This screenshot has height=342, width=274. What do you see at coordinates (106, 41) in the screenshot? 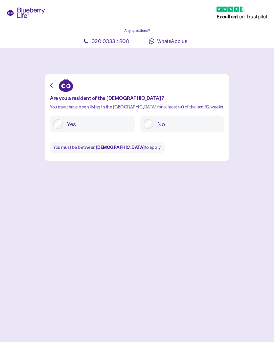
I see `a: 020 0333 1800` at bounding box center [106, 41].